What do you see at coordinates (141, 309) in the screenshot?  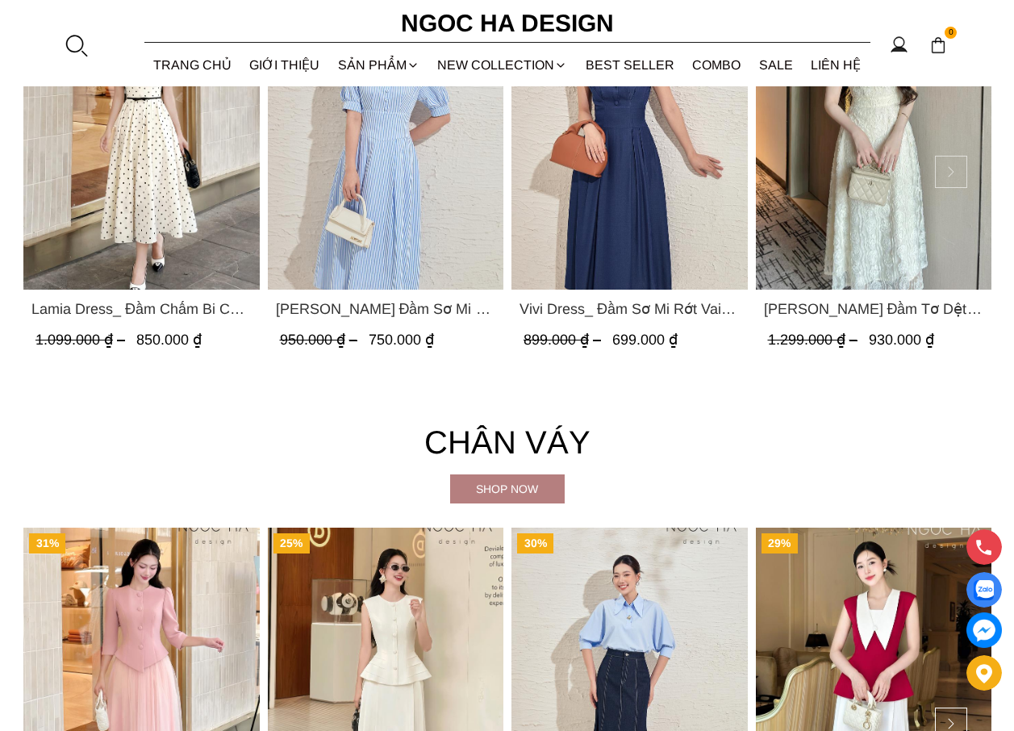 I see `span: Lamia Dress_ Đầm Chấm Bi Cổ Vest Màu Kem D1003` at bounding box center [141, 309].